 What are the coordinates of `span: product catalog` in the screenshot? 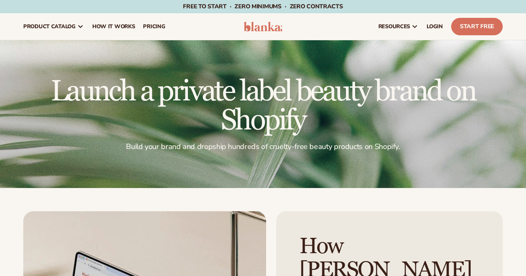 It's located at (49, 27).